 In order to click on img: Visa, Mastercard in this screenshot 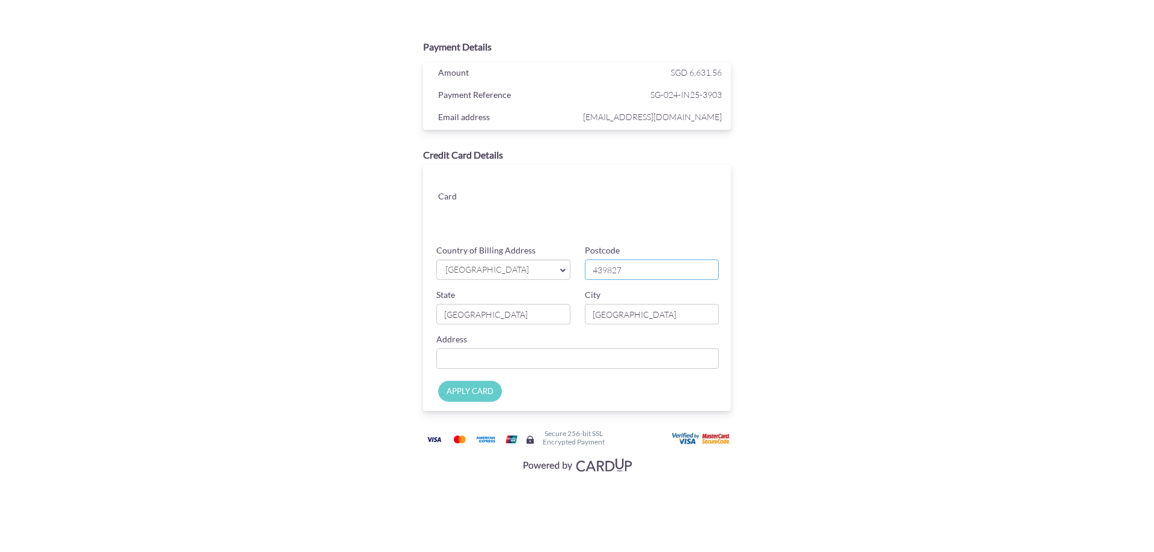, I will do `click(577, 465)`.